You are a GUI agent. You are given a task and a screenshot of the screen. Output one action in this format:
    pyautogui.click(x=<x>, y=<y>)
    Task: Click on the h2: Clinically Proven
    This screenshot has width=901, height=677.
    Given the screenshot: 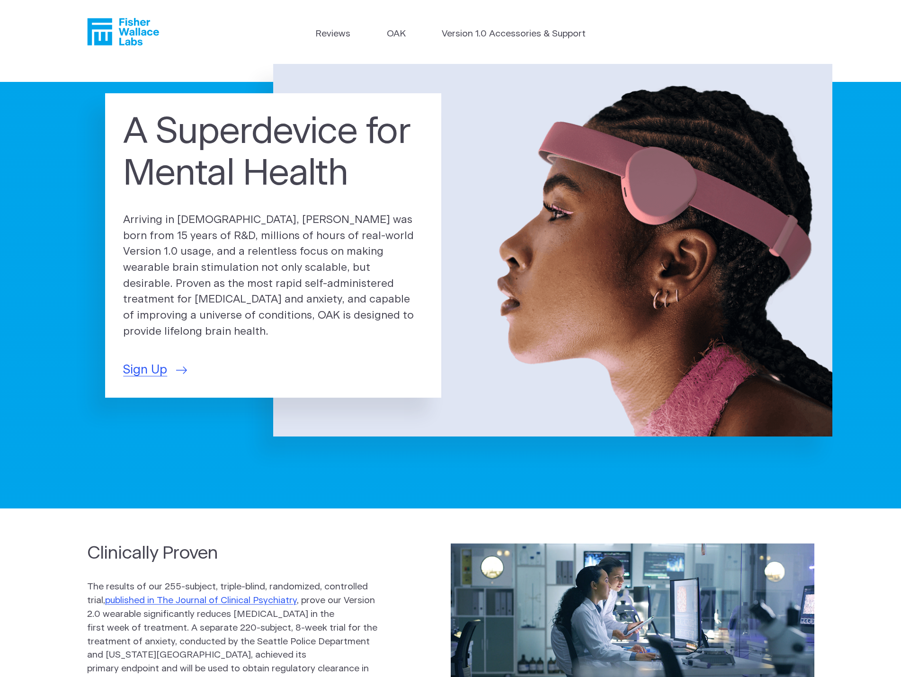 What is the action you would take?
    pyautogui.click(x=232, y=553)
    